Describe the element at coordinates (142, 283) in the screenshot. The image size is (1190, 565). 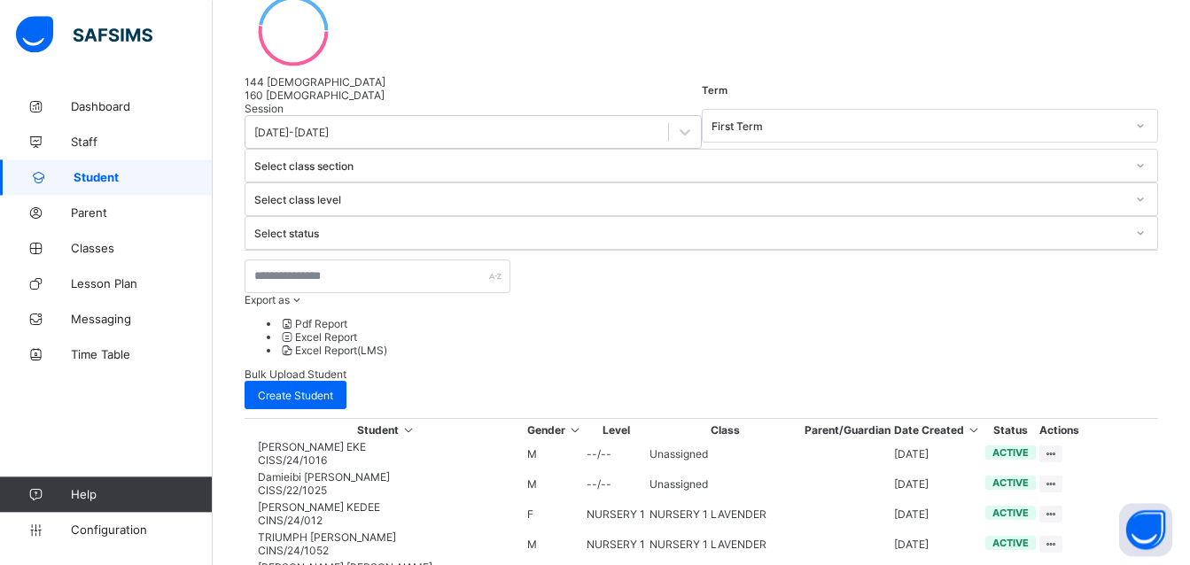
I see `span: Lesson Plan` at that location.